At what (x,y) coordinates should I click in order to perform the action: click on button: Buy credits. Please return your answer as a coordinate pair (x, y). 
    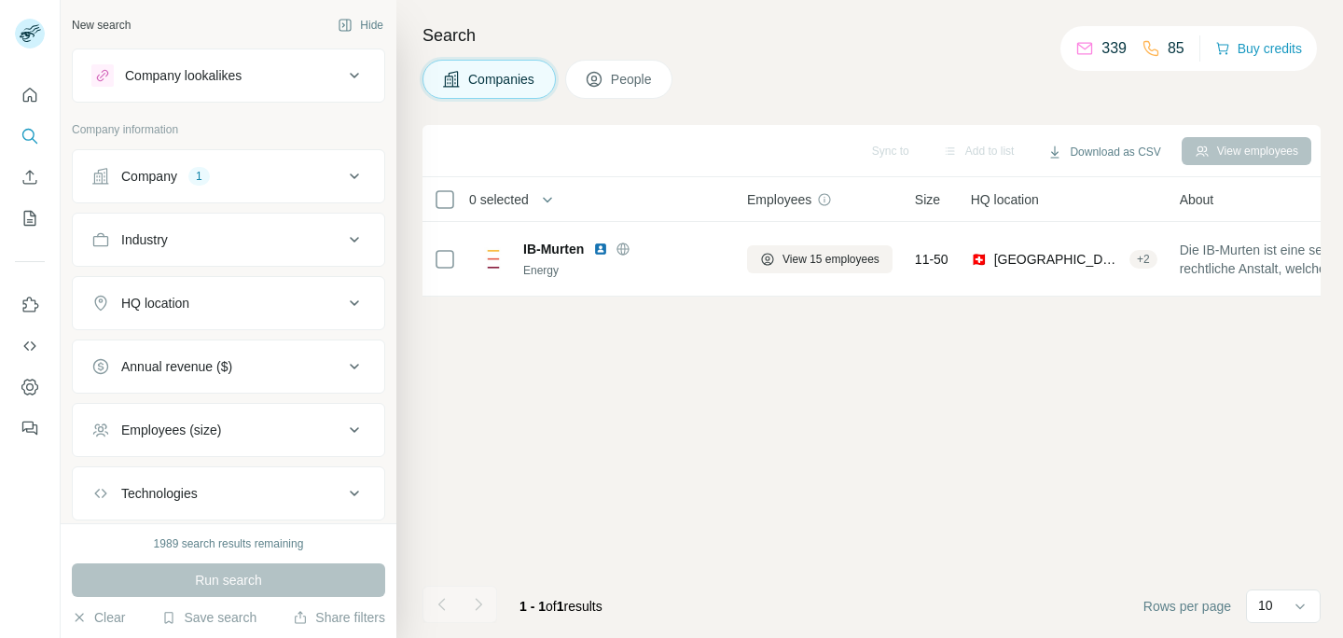
    Looking at the image, I should click on (1258, 48).